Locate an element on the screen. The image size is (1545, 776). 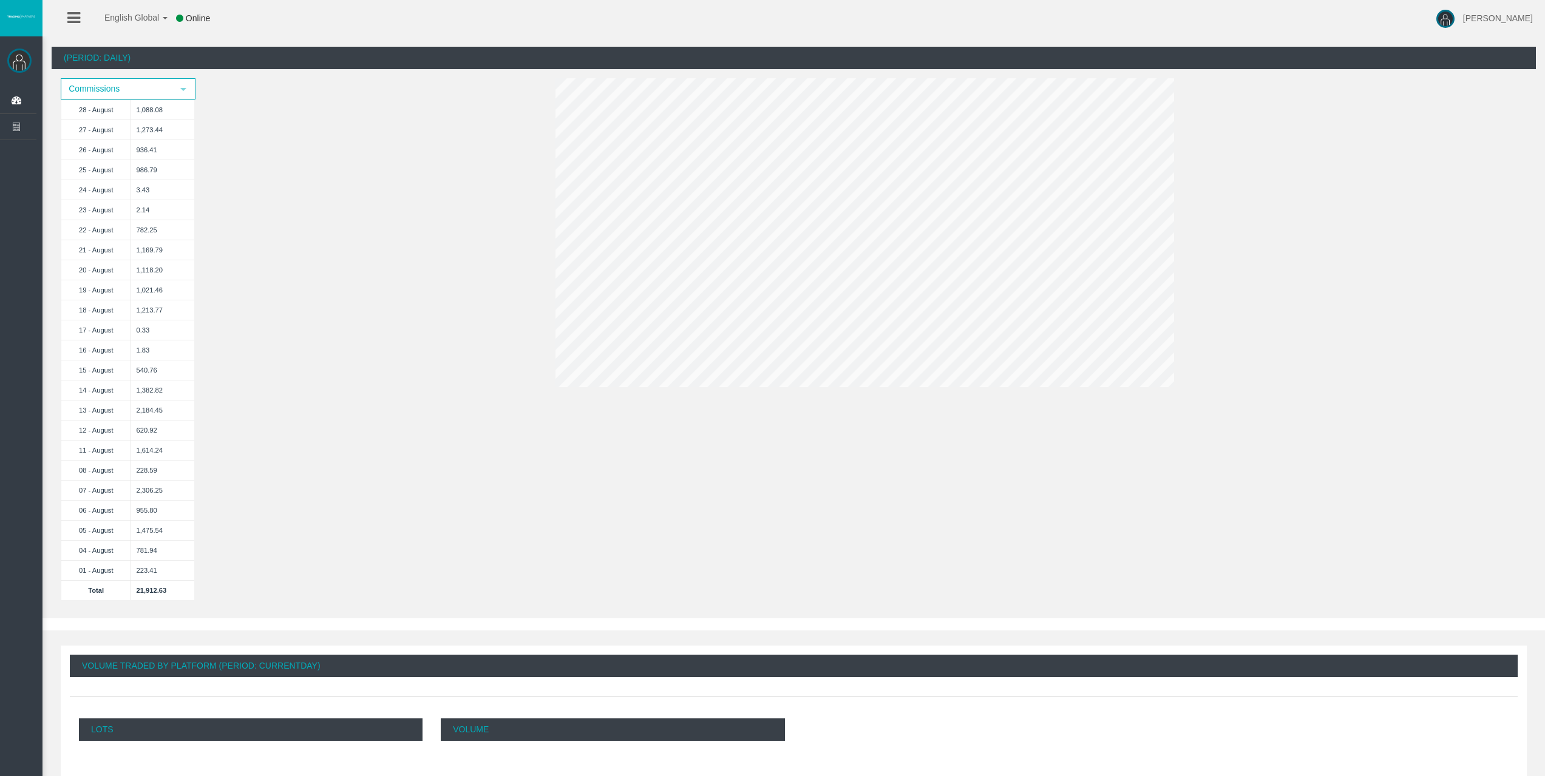
div: (Period: Daily) is located at coordinates (793, 58).